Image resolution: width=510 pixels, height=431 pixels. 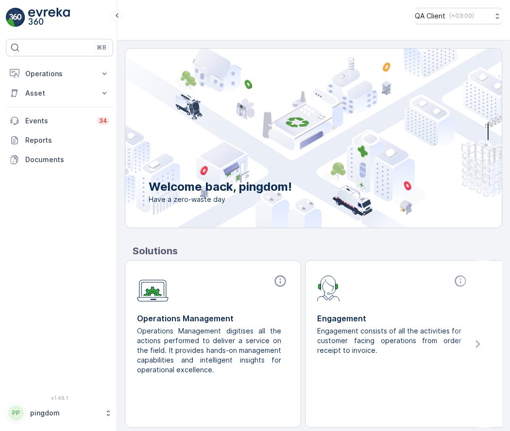 I want to click on a: Reports, so click(x=59, y=140).